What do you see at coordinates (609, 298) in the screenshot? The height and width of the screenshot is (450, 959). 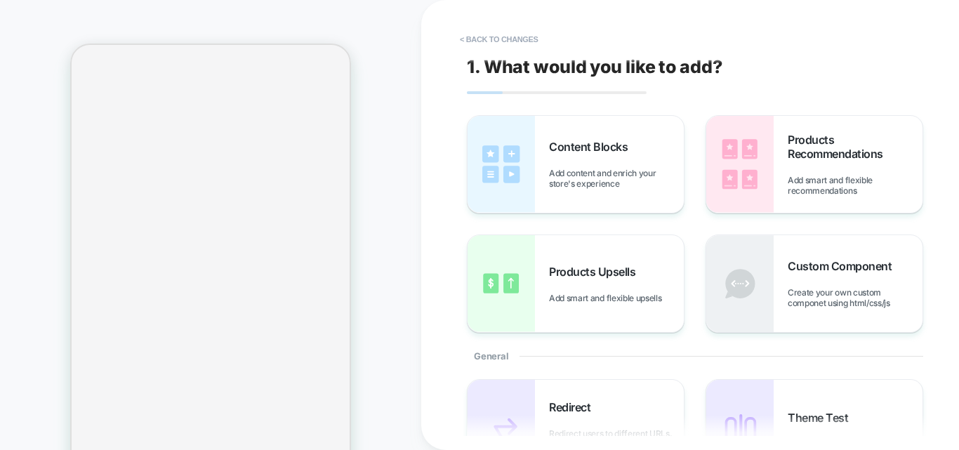 I see `span: Add smart and flexible upsells` at bounding box center [609, 298].